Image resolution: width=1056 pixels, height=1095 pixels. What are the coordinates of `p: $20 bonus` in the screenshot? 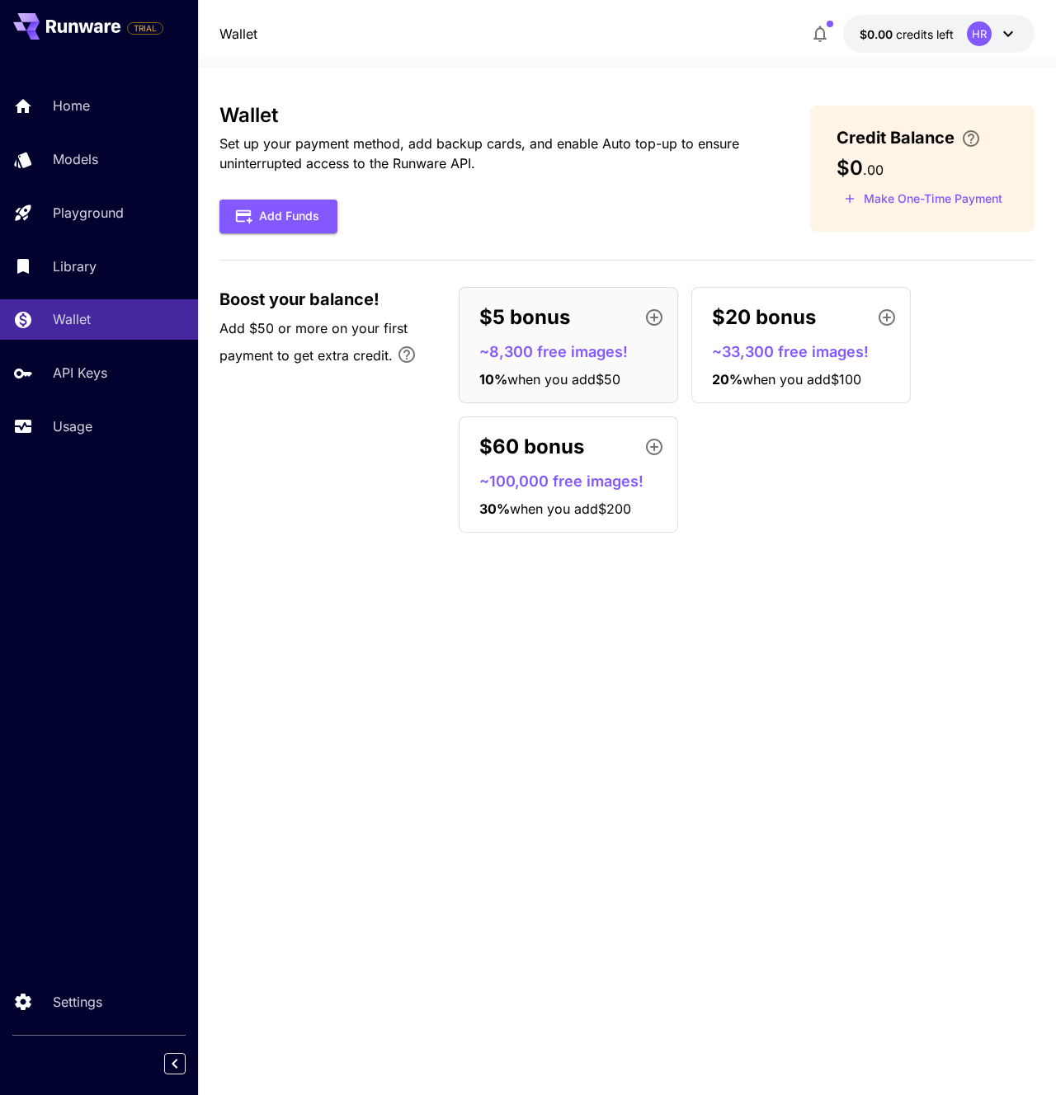 It's located at (764, 317).